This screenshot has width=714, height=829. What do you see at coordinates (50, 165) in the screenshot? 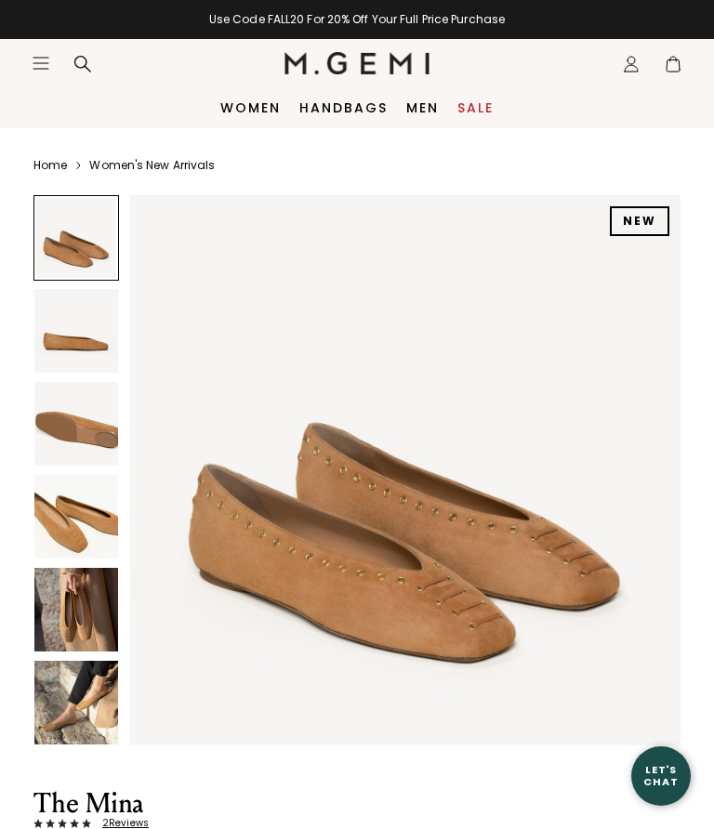
I see `a: Home` at bounding box center [50, 165].